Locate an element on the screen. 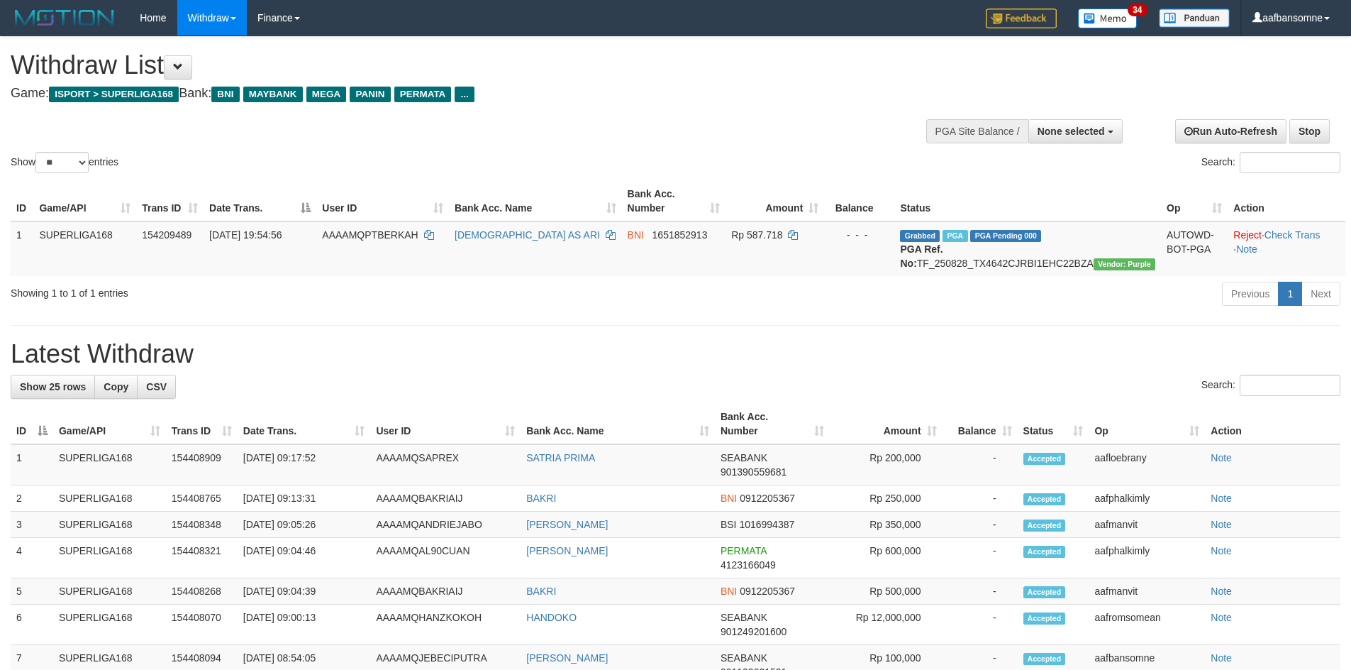 The height and width of the screenshot is (670, 1351). td: Rp 350,000 is located at coordinates (886, 524).